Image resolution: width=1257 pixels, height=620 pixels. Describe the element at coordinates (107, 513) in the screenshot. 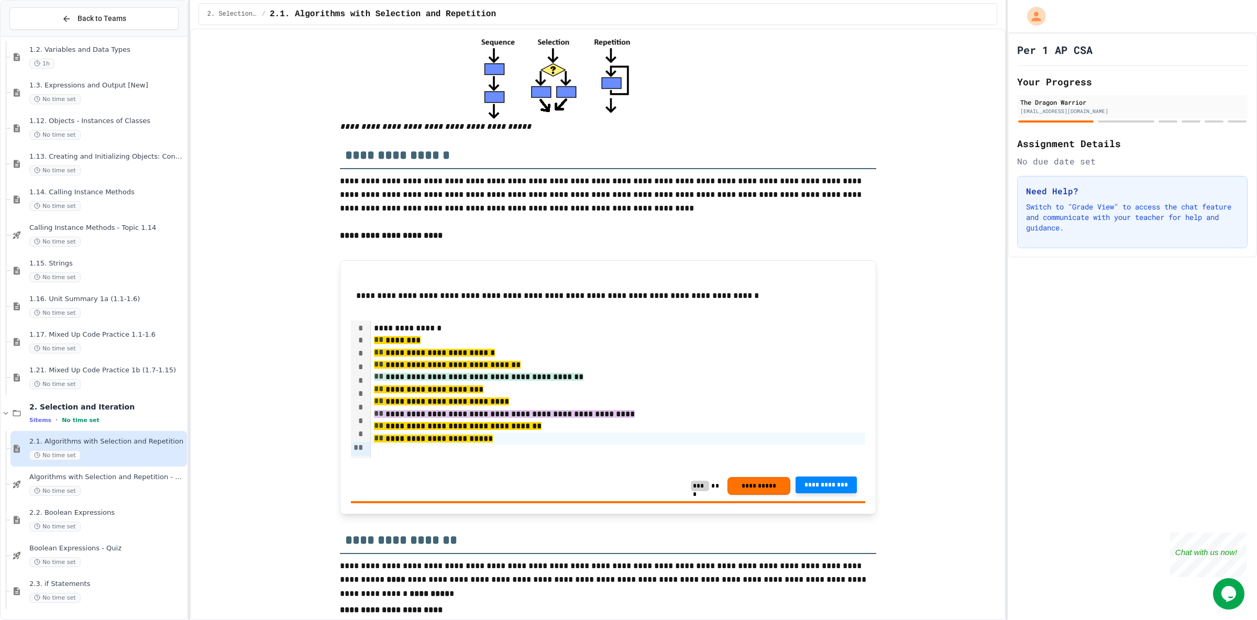

I see `span: 2.2. Boolean Expressions` at that location.